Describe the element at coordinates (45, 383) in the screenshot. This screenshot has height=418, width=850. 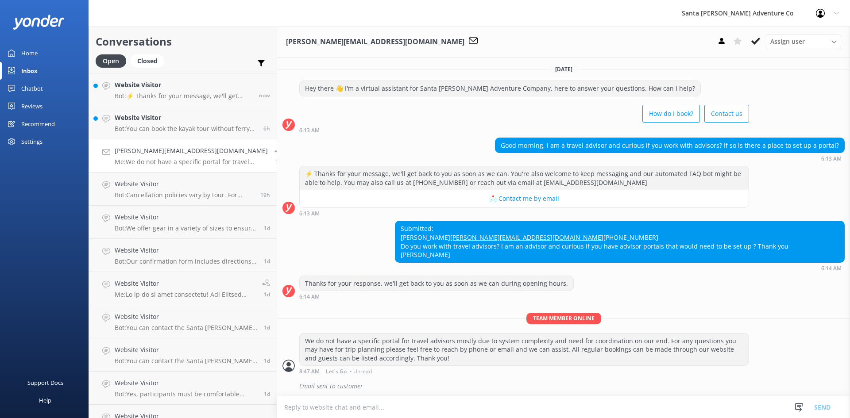
I see `div: Support Docs` at that location.